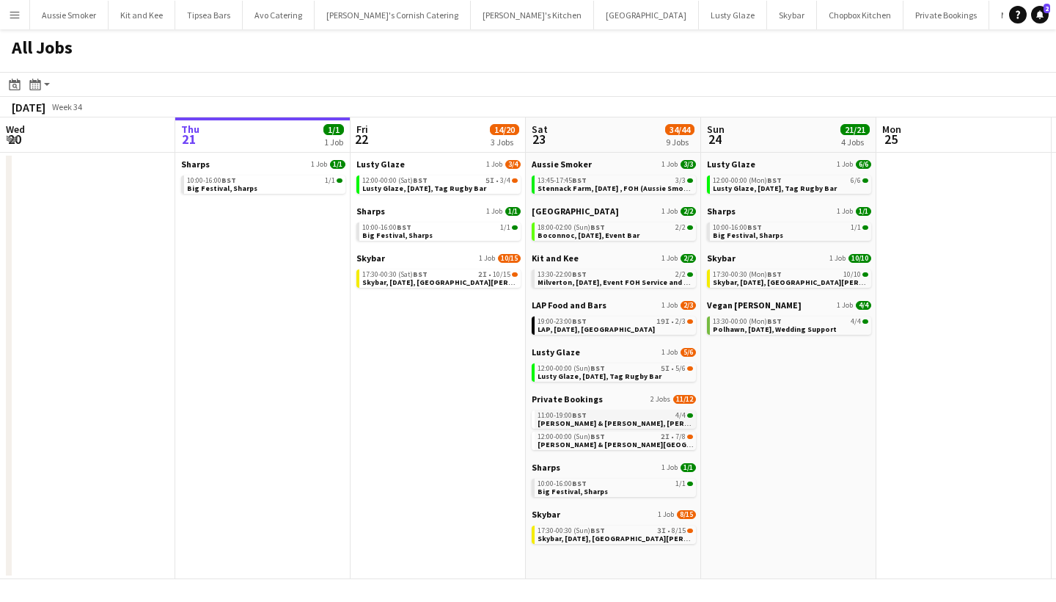 This screenshot has height=602, width=1056. What do you see at coordinates (892, 129) in the screenshot?
I see `span: Mon` at bounding box center [892, 129].